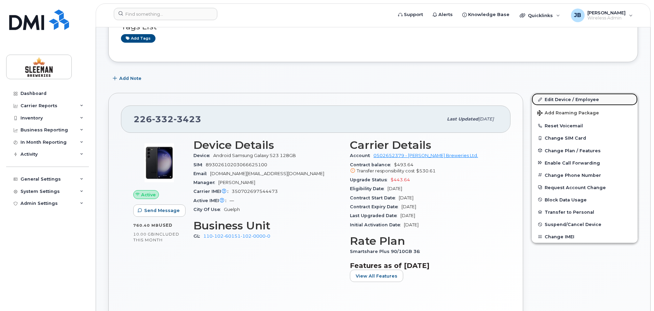  Describe the element at coordinates (424, 241) in the screenshot. I see `h3: Rate Plan` at that location.